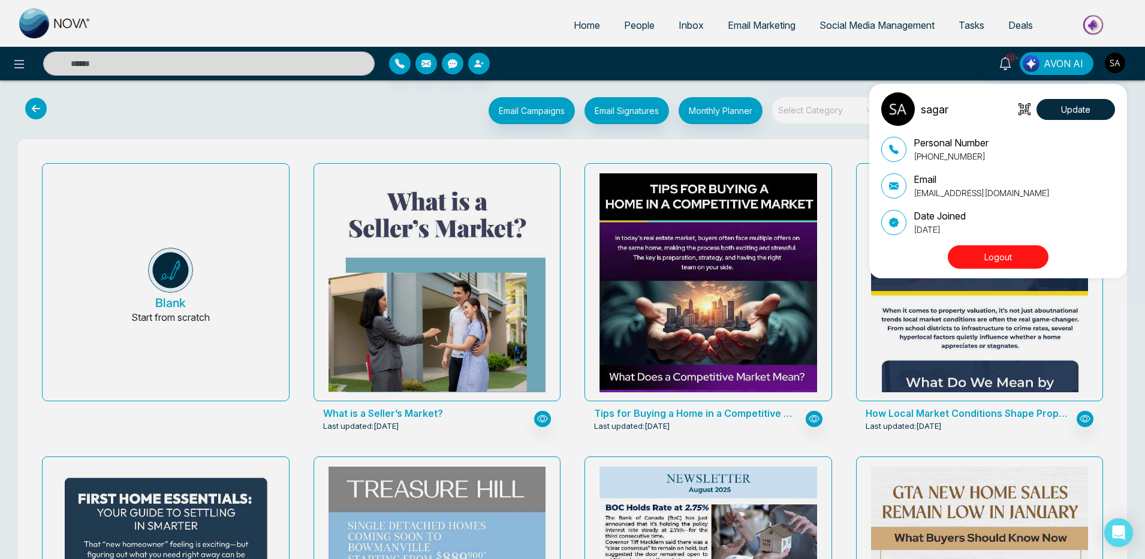  I want to click on p: sagar, so click(934, 109).